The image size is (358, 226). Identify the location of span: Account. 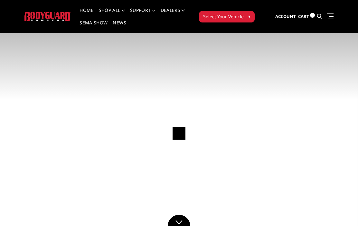
(285, 16).